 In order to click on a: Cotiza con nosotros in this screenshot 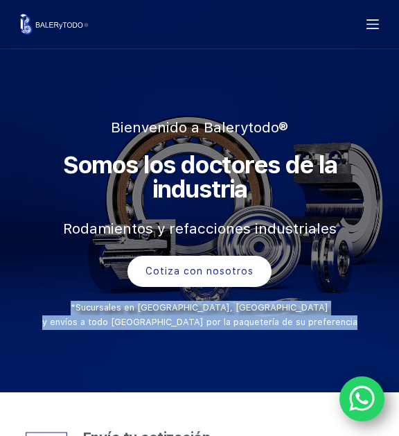, I will do `click(200, 271)`.